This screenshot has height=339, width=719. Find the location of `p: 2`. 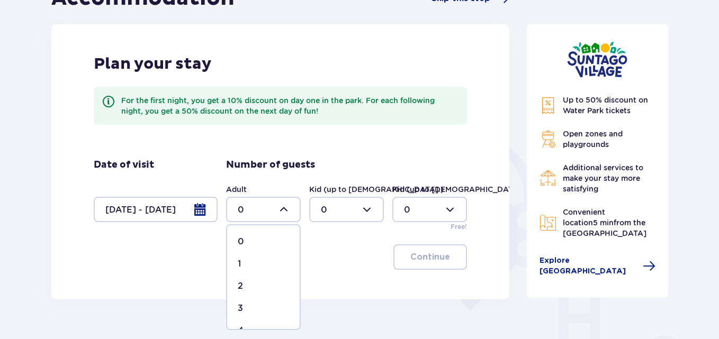

p: 2 is located at coordinates (240, 286).